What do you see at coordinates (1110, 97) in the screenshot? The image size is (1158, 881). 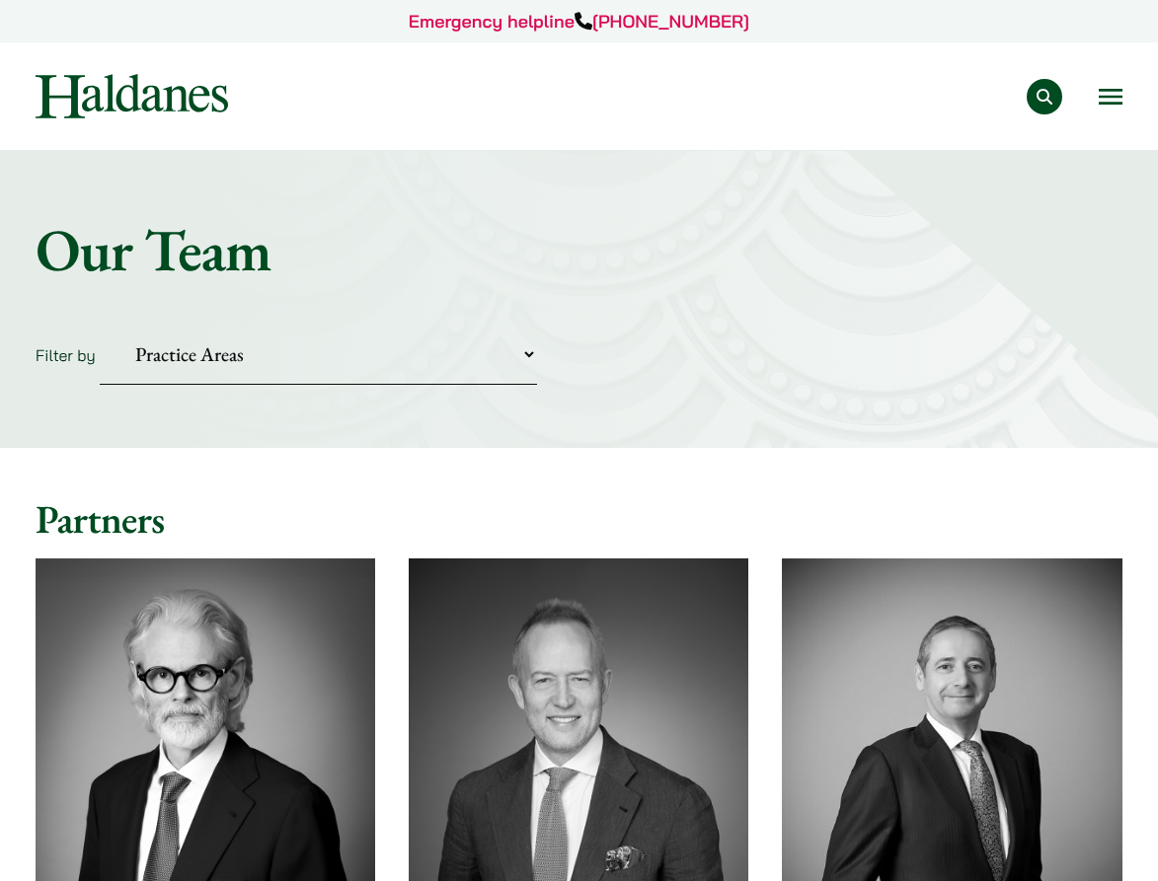 I see `button: Open menu` at bounding box center [1110, 97].